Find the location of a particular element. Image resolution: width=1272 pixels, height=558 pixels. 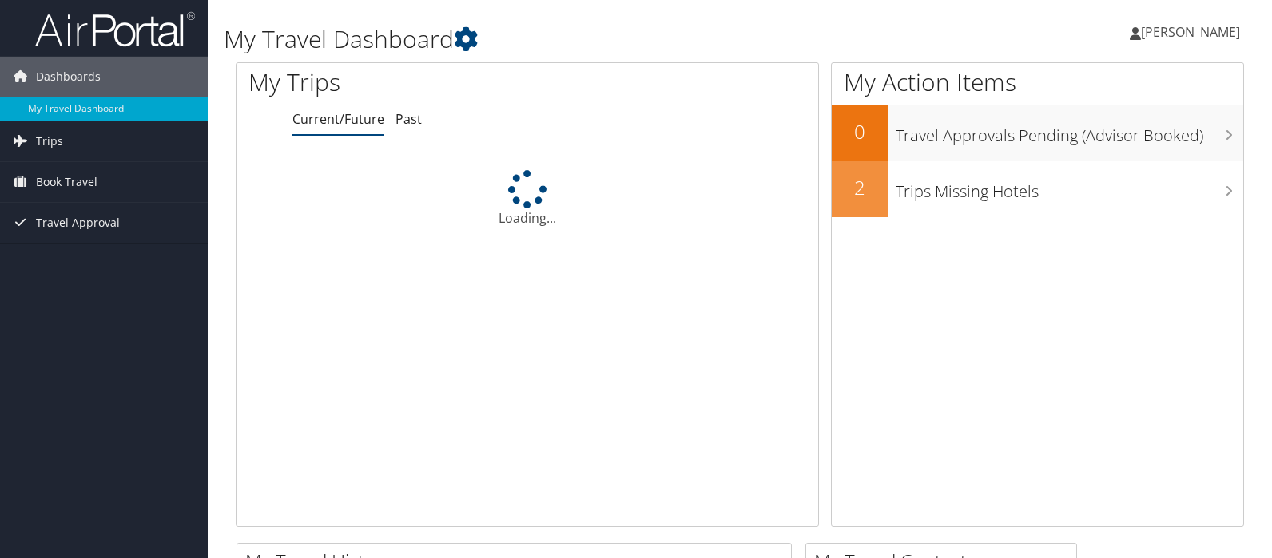

img: airportal-logo.png is located at coordinates (115, 29).